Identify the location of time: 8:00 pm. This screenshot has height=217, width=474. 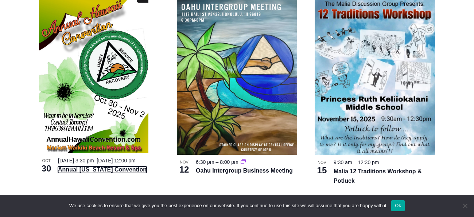
(229, 162).